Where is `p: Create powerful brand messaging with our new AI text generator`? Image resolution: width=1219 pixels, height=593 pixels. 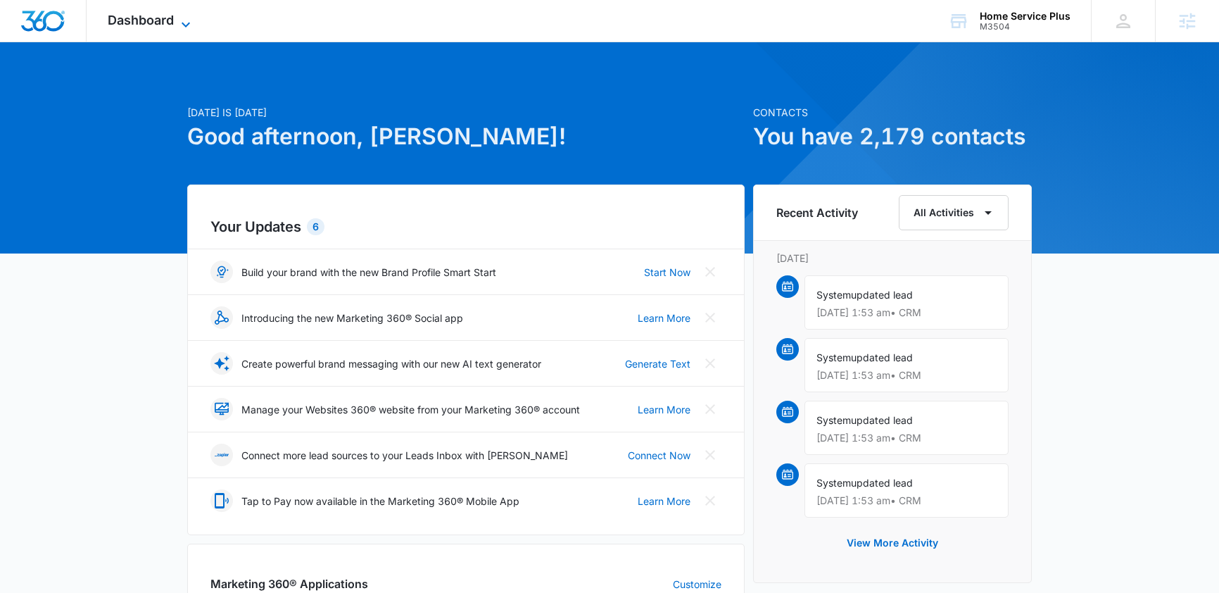
p: Create powerful brand messaging with our new AI text generator is located at coordinates (391, 363).